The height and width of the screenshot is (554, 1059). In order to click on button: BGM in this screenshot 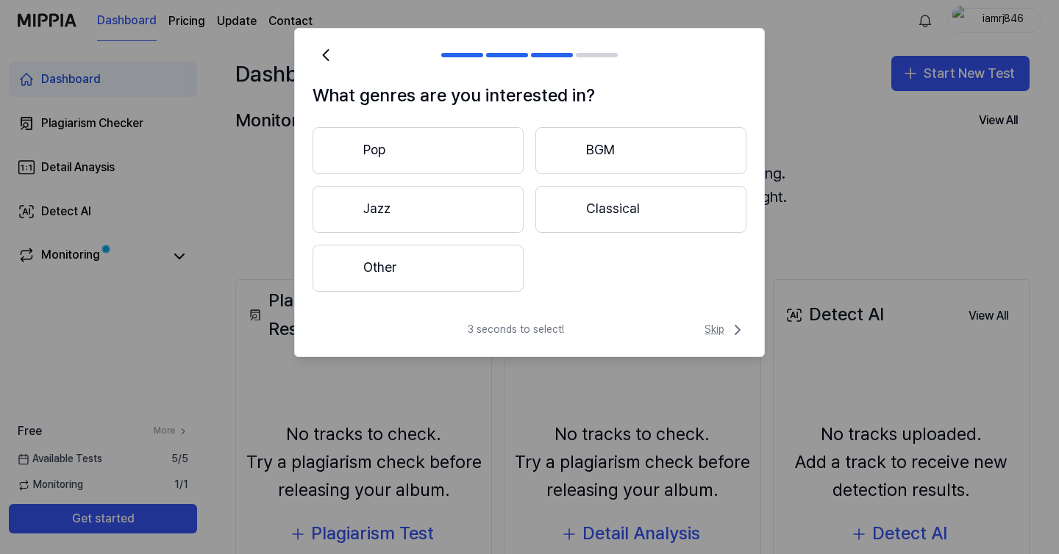, I will do `click(640, 151)`.